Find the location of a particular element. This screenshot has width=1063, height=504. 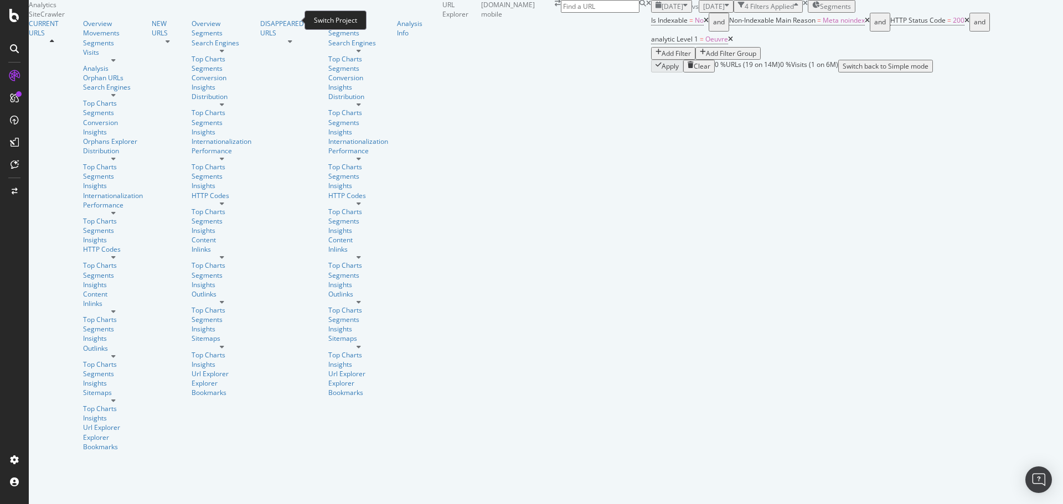

div: Overview is located at coordinates (114, 23).